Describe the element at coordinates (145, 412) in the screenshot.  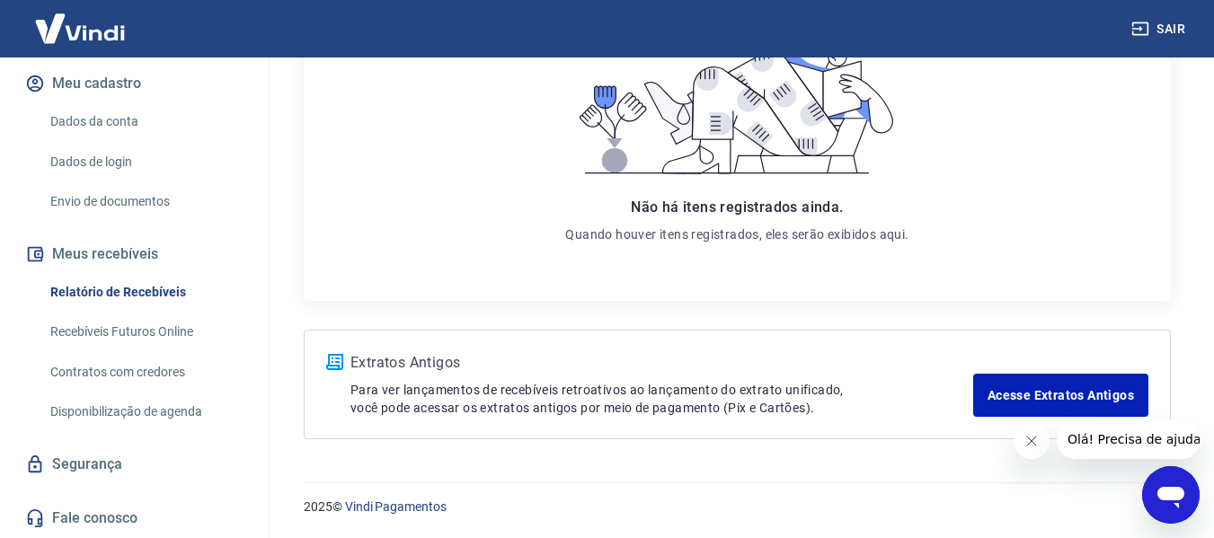
I see `a: Disponibilização de agenda` at that location.